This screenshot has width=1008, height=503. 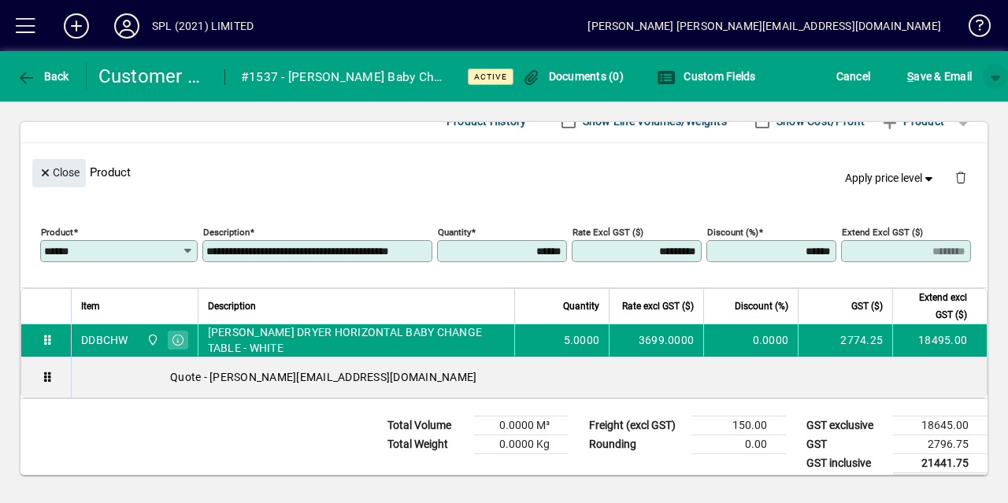 What do you see at coordinates (845, 340) in the screenshot?
I see `td: 2774.25` at bounding box center [845, 340].